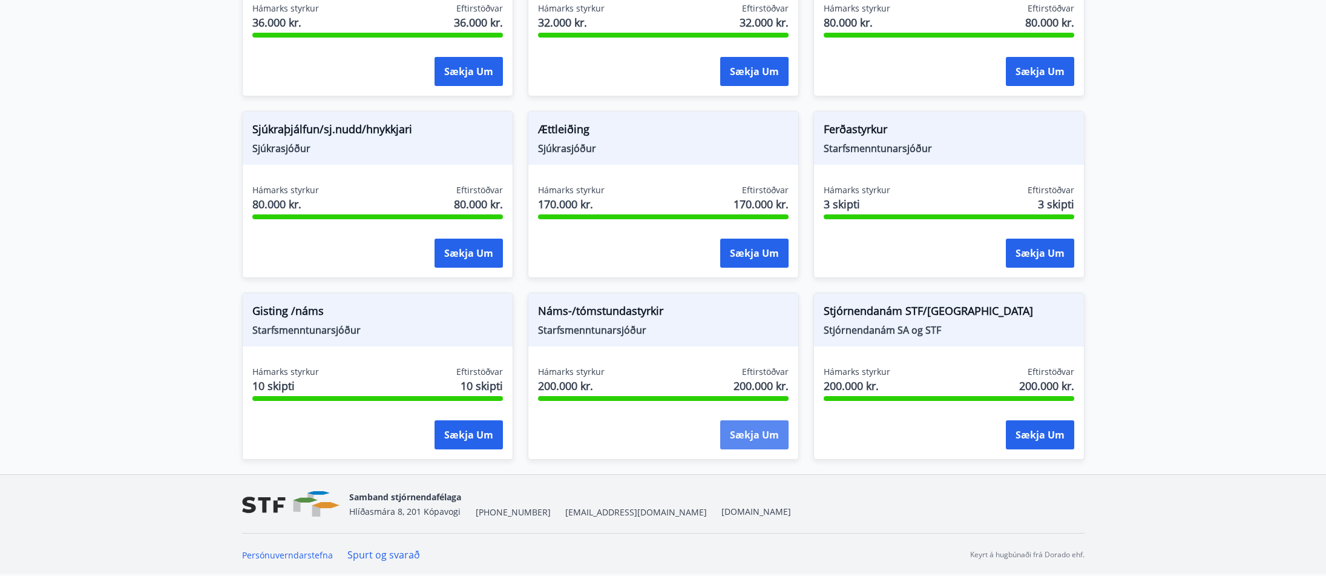 The height and width of the screenshot is (576, 1326). Describe the element at coordinates (405, 511) in the screenshot. I see `span: Hlíðasmára 8, 201 Kópavogi` at that location.